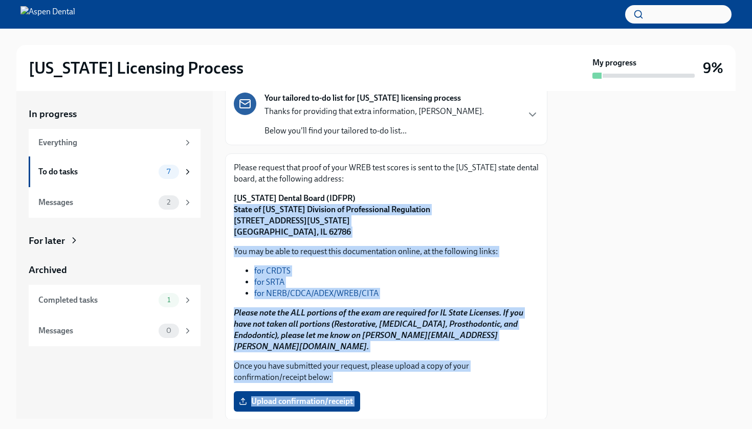 The image size is (752, 429). Describe the element at coordinates (115, 203) in the screenshot. I see `a: Messages2` at that location.